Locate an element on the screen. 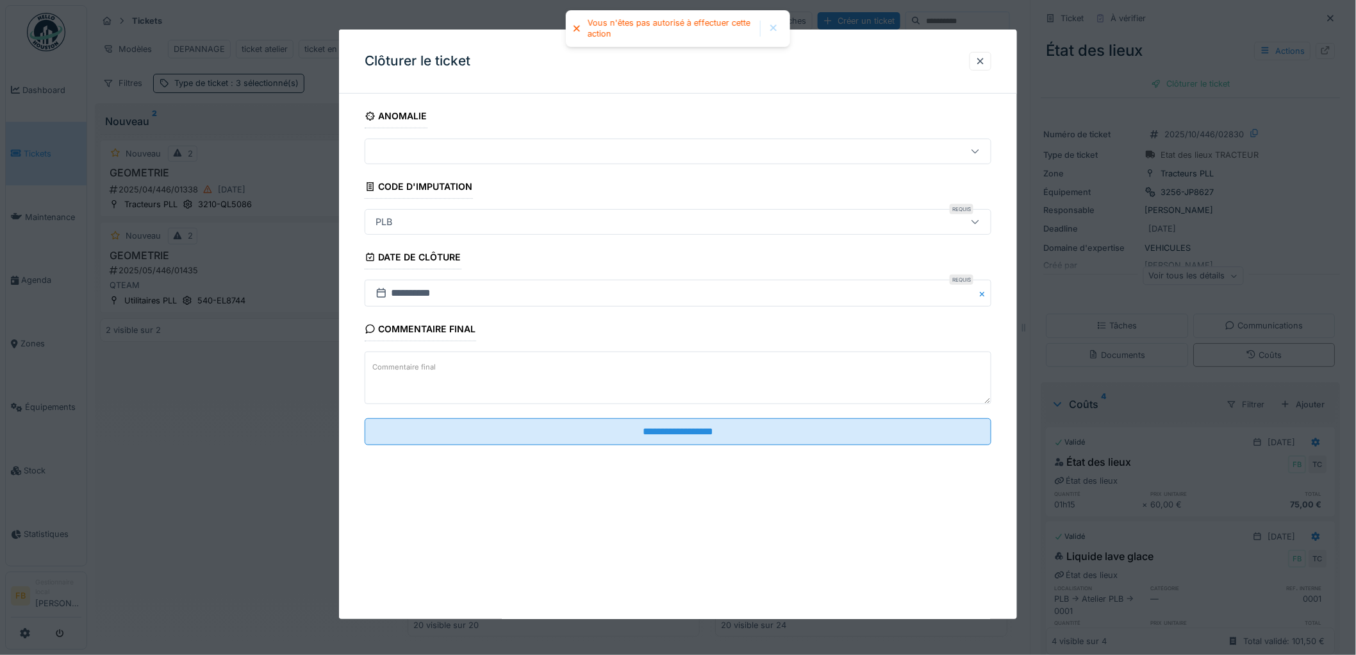 This screenshot has height=655, width=1356. div: Commentaire final is located at coordinates (421, 330).